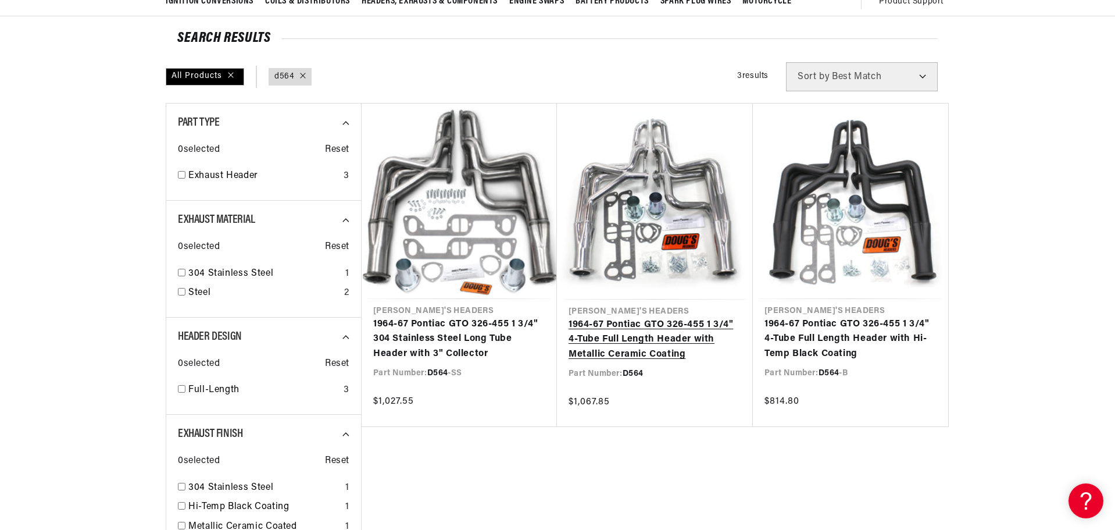 Image resolution: width=1115 pixels, height=530 pixels. I want to click on a: 1964-67 Pontiac GTO 326-455 1 3/4" 304 Stainless Steel Long Tube Header with 3" Collector, so click(459, 339).